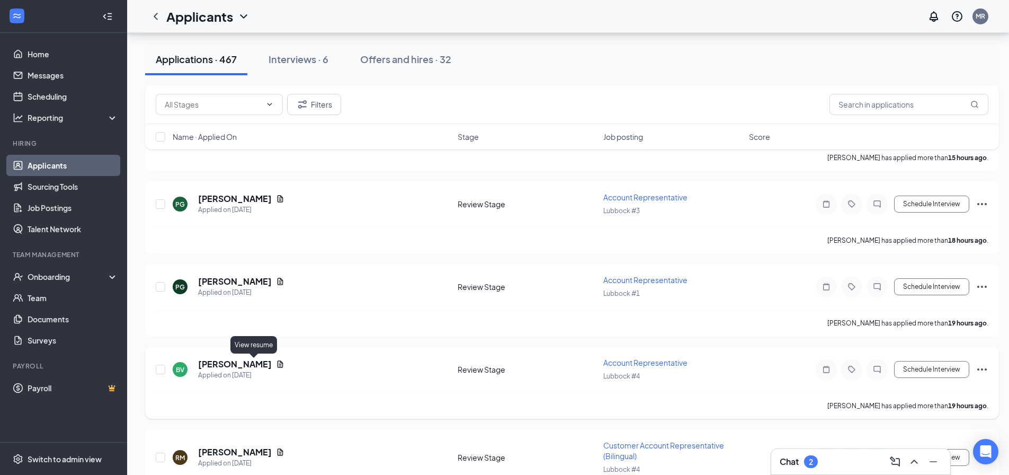  What do you see at coordinates (17, 16) in the screenshot?
I see `svg: WorkstreamLogo` at bounding box center [17, 16].